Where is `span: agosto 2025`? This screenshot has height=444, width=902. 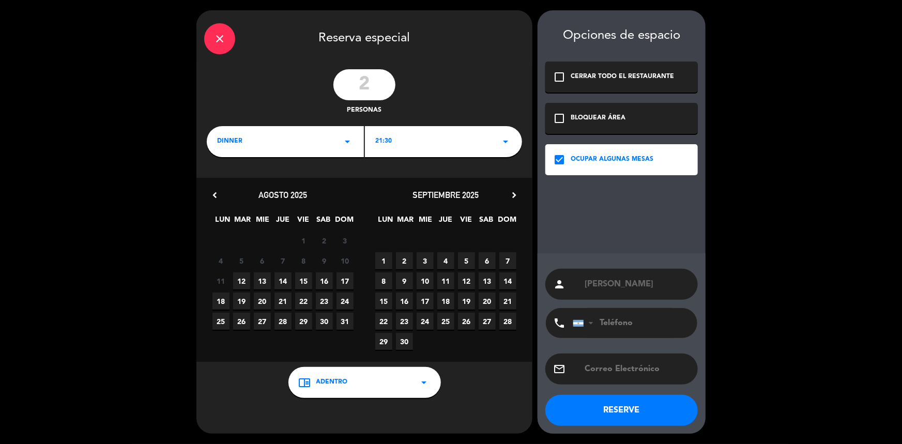 span: agosto 2025 is located at coordinates (283, 195).